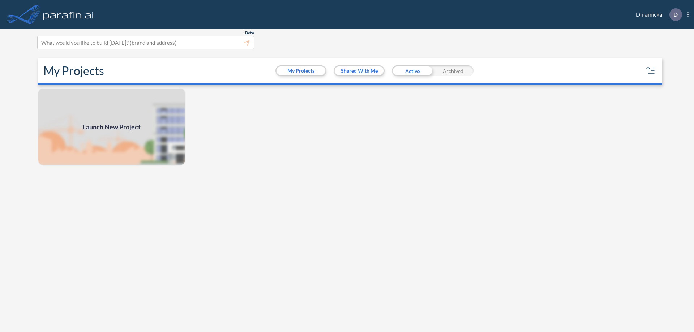 The height and width of the screenshot is (332, 694). What do you see at coordinates (74, 71) in the screenshot?
I see `h2: My Projects` at bounding box center [74, 71].